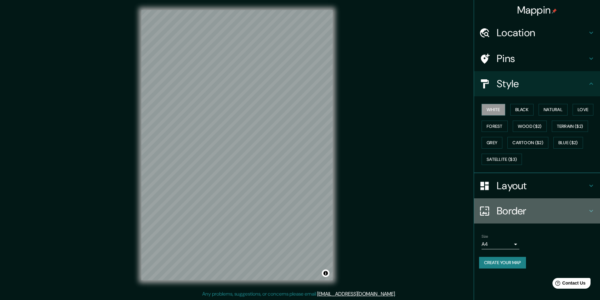 The height and width of the screenshot is (300, 600). What do you see at coordinates (492, 143) in the screenshot?
I see `button: Grey` at bounding box center [492, 143].